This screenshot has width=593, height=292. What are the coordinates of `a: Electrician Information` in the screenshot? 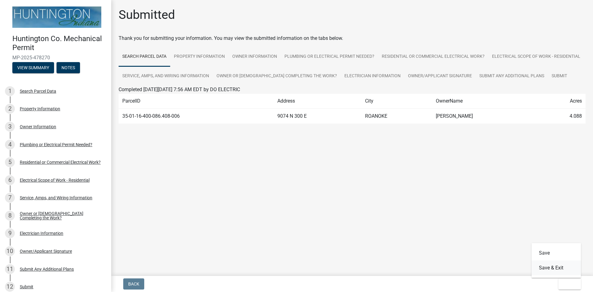 It's located at (372, 76).